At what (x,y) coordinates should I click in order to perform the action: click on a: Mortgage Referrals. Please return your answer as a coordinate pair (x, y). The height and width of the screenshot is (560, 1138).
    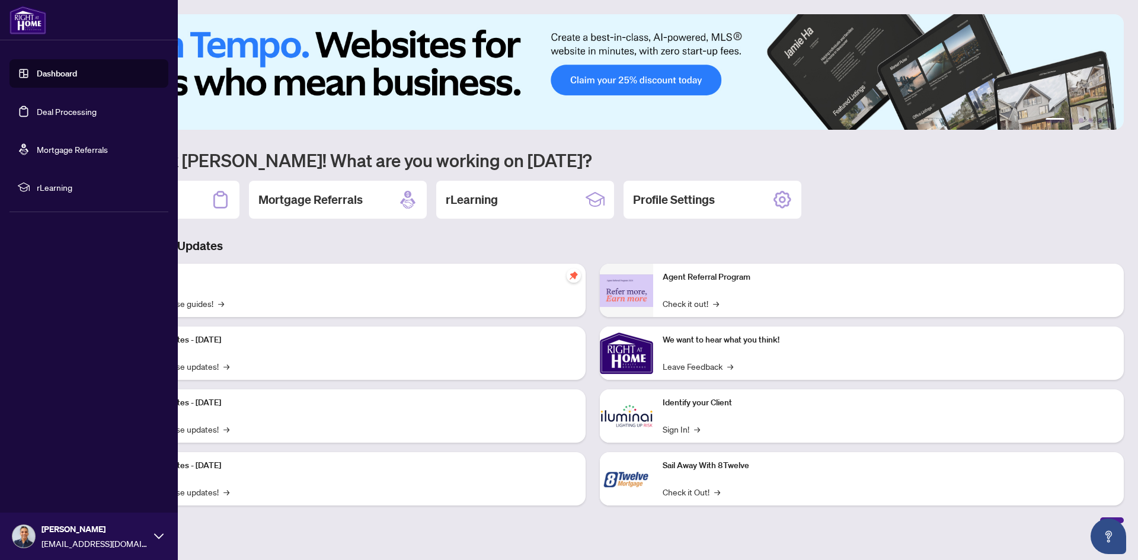
    Looking at the image, I should click on (72, 149).